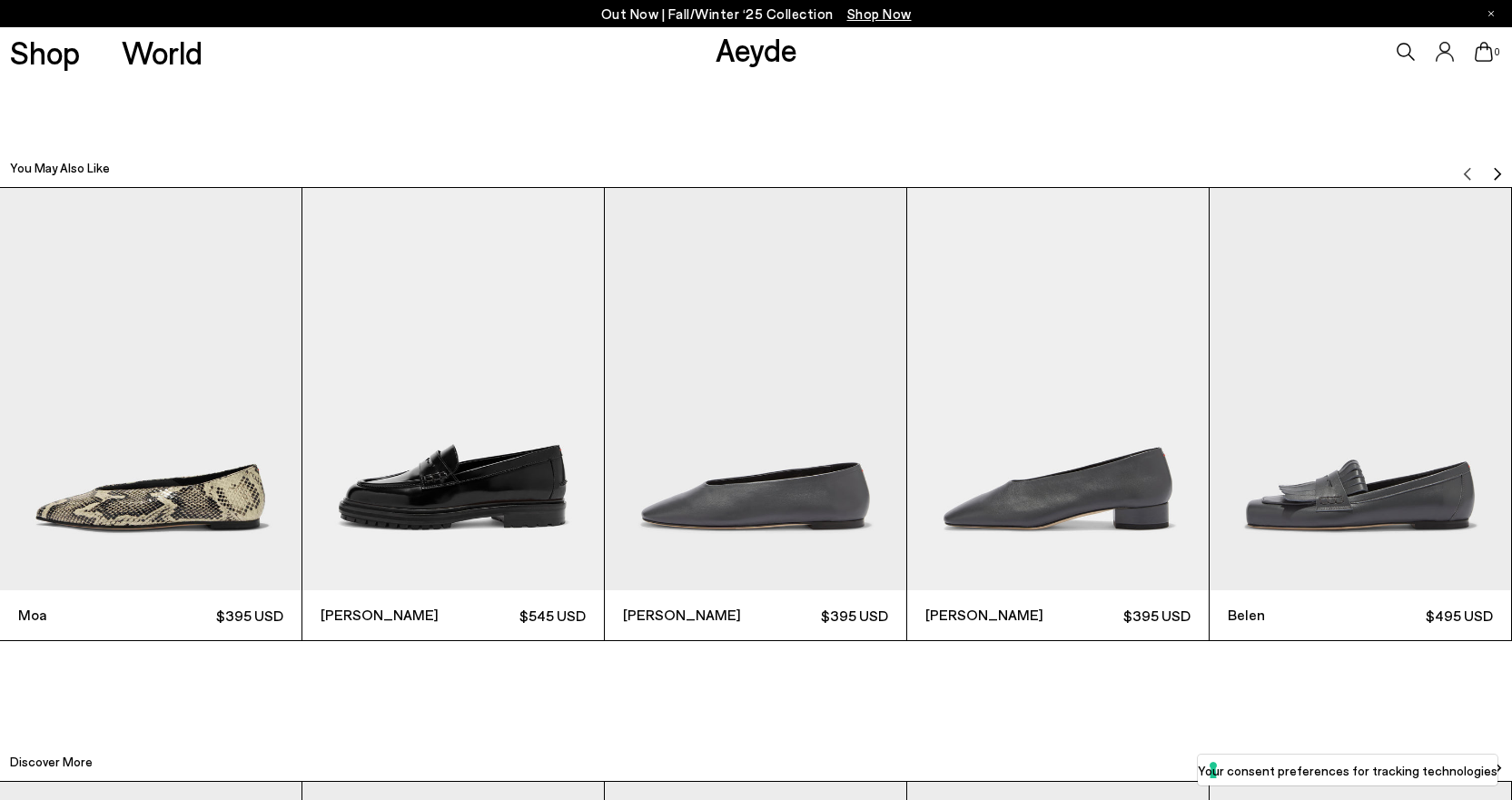 The height and width of the screenshot is (800, 1512). What do you see at coordinates (161, 52) in the screenshot?
I see `a: World` at bounding box center [161, 52].